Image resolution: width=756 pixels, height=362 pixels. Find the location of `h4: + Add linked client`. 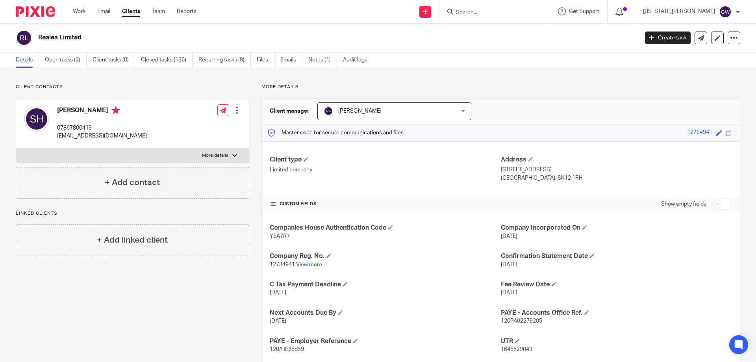

h4: + Add linked client is located at coordinates (132, 240).